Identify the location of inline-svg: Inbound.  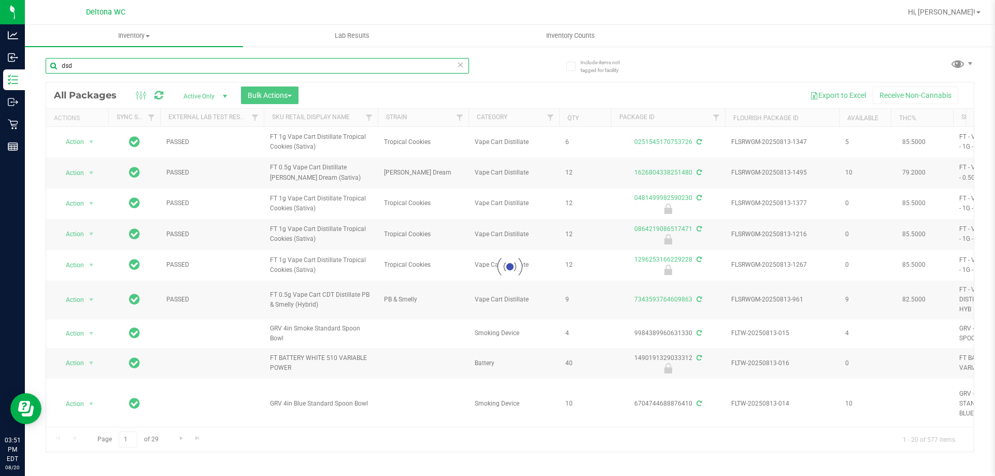
(13, 58).